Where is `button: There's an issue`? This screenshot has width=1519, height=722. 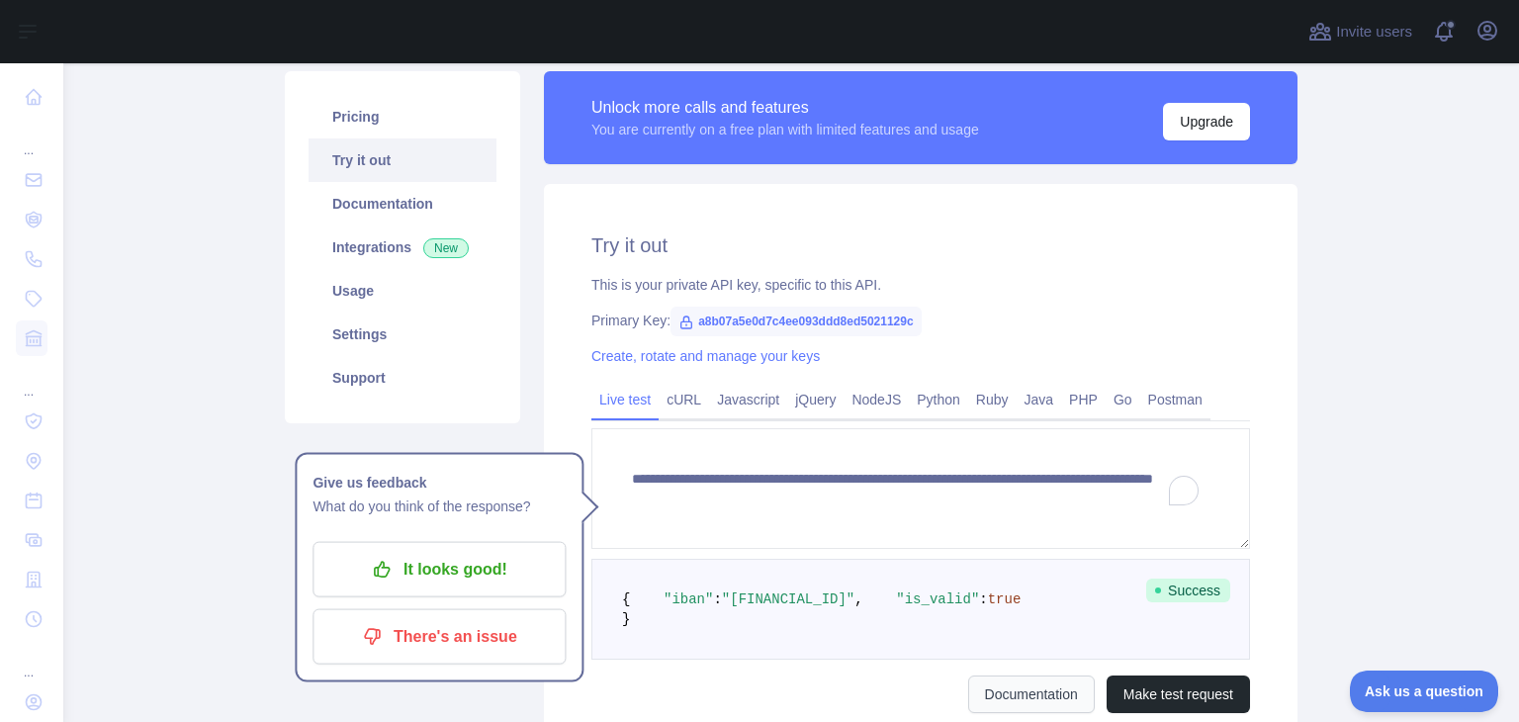
button: There's an issue is located at coordinates (439, 637).